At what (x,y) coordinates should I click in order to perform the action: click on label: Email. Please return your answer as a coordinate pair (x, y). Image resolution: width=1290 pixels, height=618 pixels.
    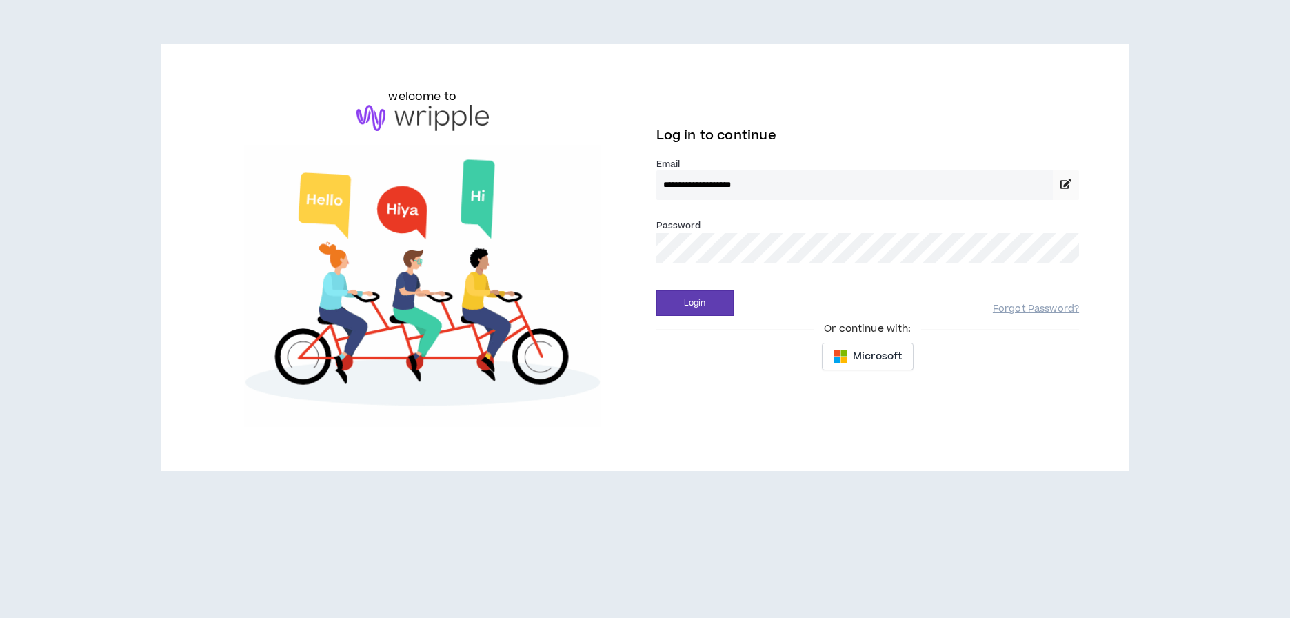
    Looking at the image, I should click on (868, 164).